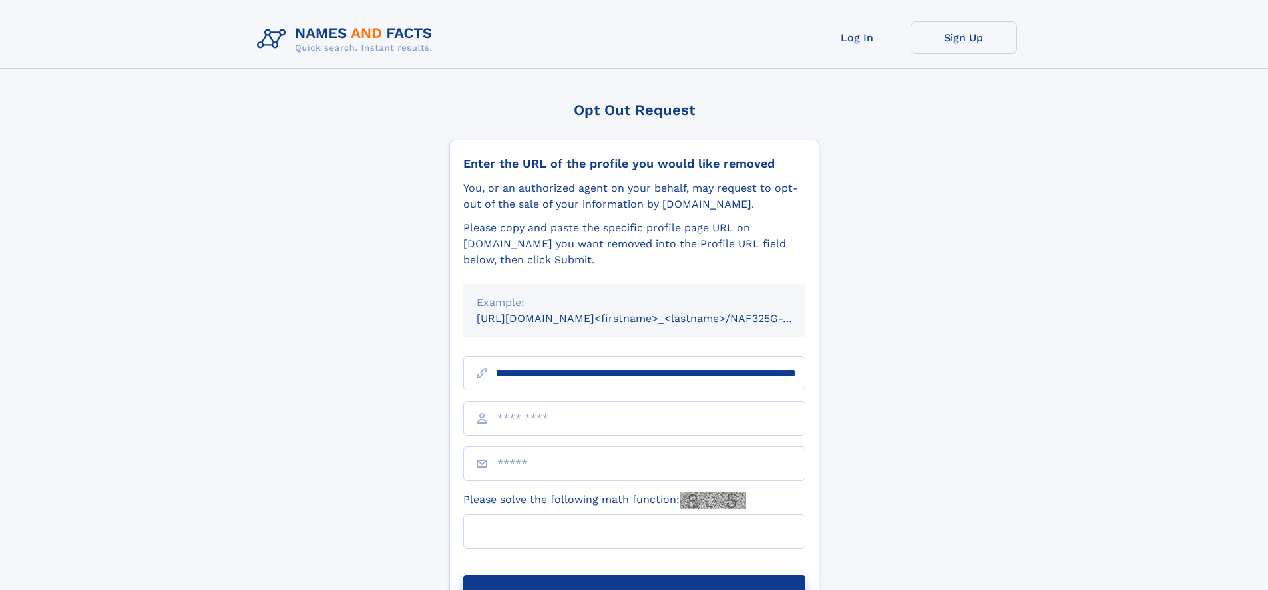 The height and width of the screenshot is (590, 1268). I want to click on div: You, or an authorized agent on your behalf, may request to opt-out of the sale of your informatio..., so click(634, 196).